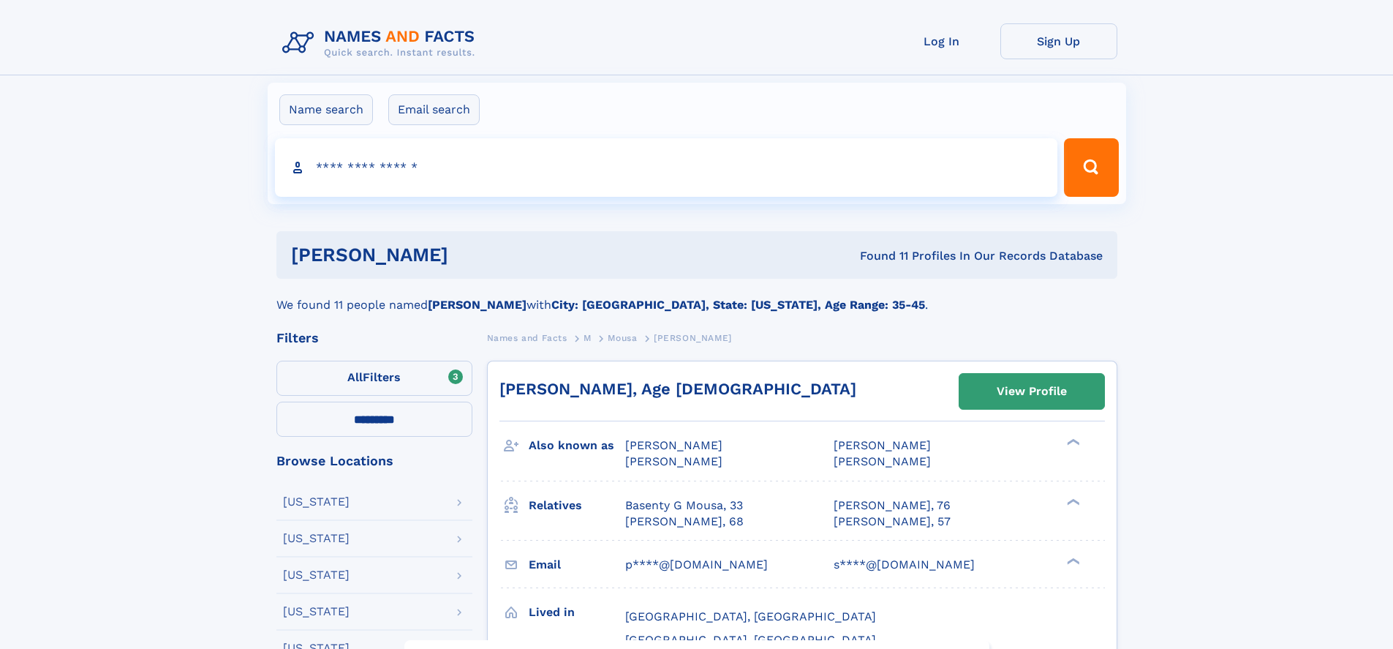 Image resolution: width=1393 pixels, height=649 pixels. Describe the element at coordinates (942, 41) in the screenshot. I see `a: Log In` at that location.